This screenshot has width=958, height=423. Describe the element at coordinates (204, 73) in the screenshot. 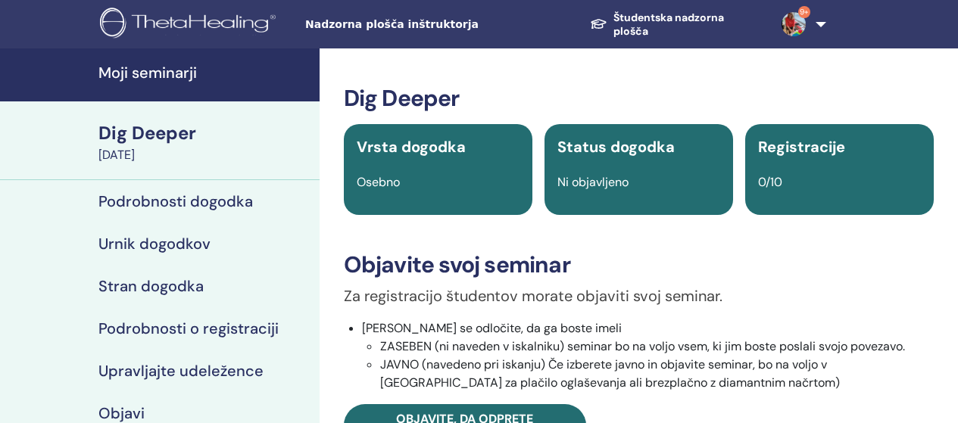

I see `h4: Moji seminarji` at that location.